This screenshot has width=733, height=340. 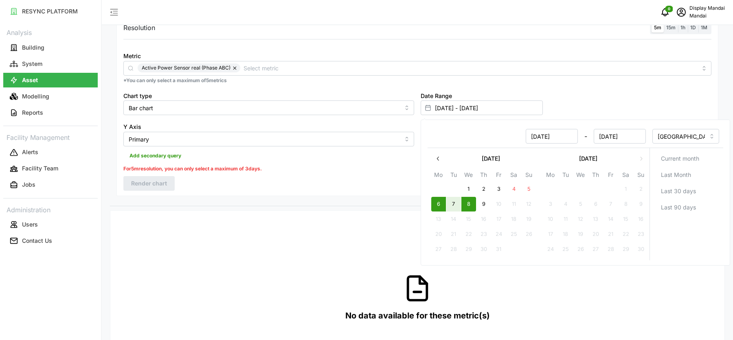 What do you see at coordinates (596, 250) in the screenshot?
I see `button: 27 November 2025` at bounding box center [596, 250].